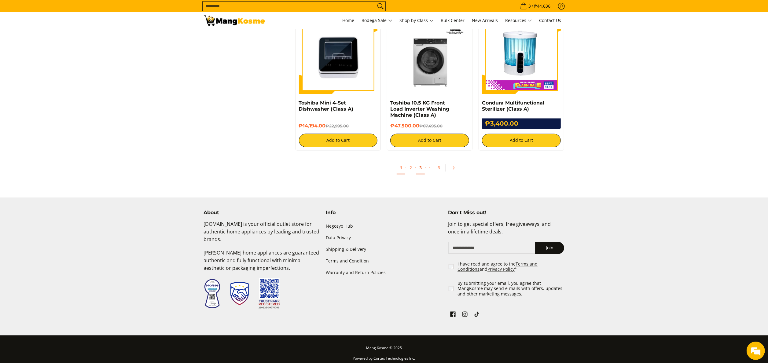 The width and height of the screenshot is (768, 363). What do you see at coordinates (506, 213) in the screenshot?
I see `h4: Don't Miss out!` at bounding box center [506, 213].